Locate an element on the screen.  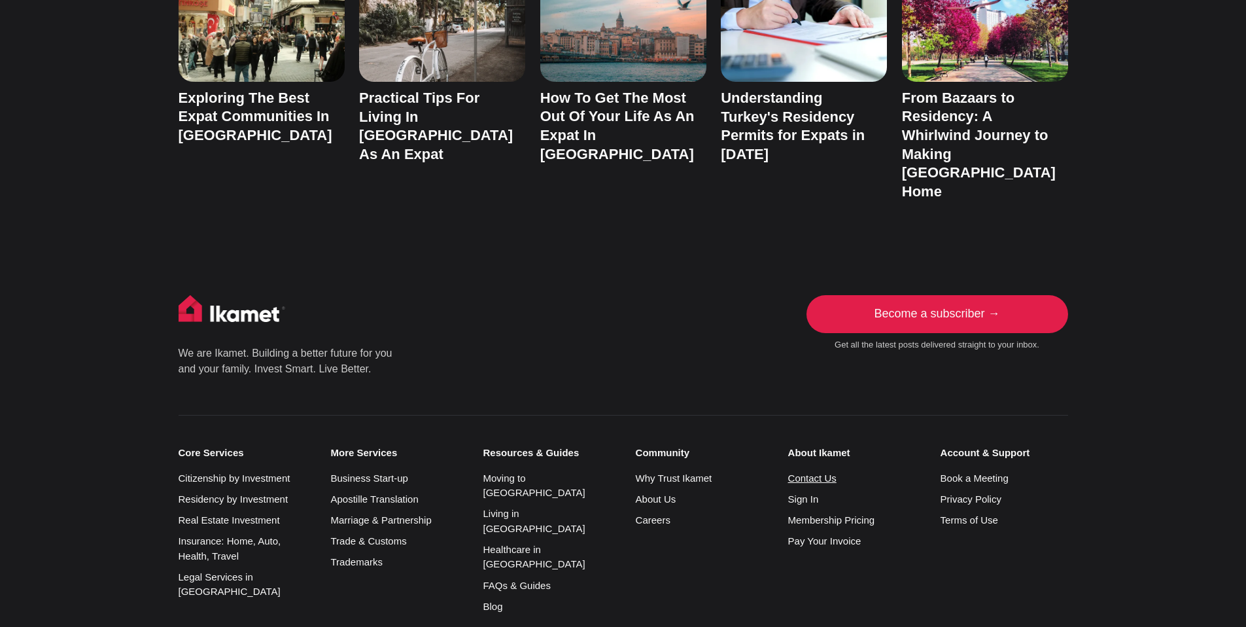
a: Marriage & Partnership is located at coordinates (381, 519).